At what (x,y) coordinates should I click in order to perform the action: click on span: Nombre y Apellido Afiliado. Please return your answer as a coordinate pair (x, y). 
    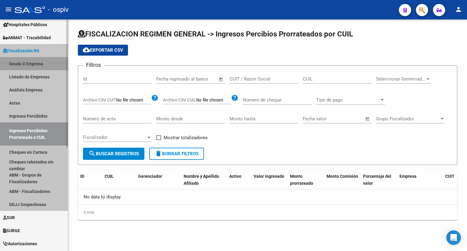
    Looking at the image, I should click on (201, 180).